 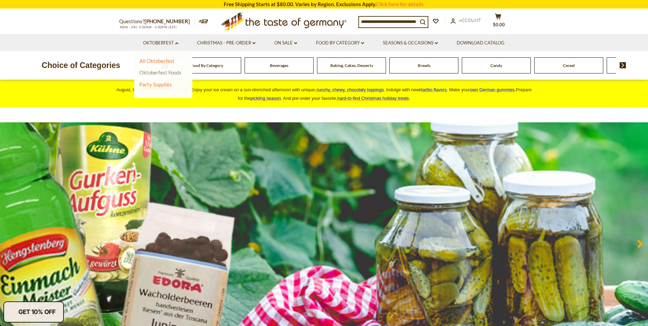 What do you see at coordinates (569, 65) in the screenshot?
I see `a: Cereal` at bounding box center [569, 65].